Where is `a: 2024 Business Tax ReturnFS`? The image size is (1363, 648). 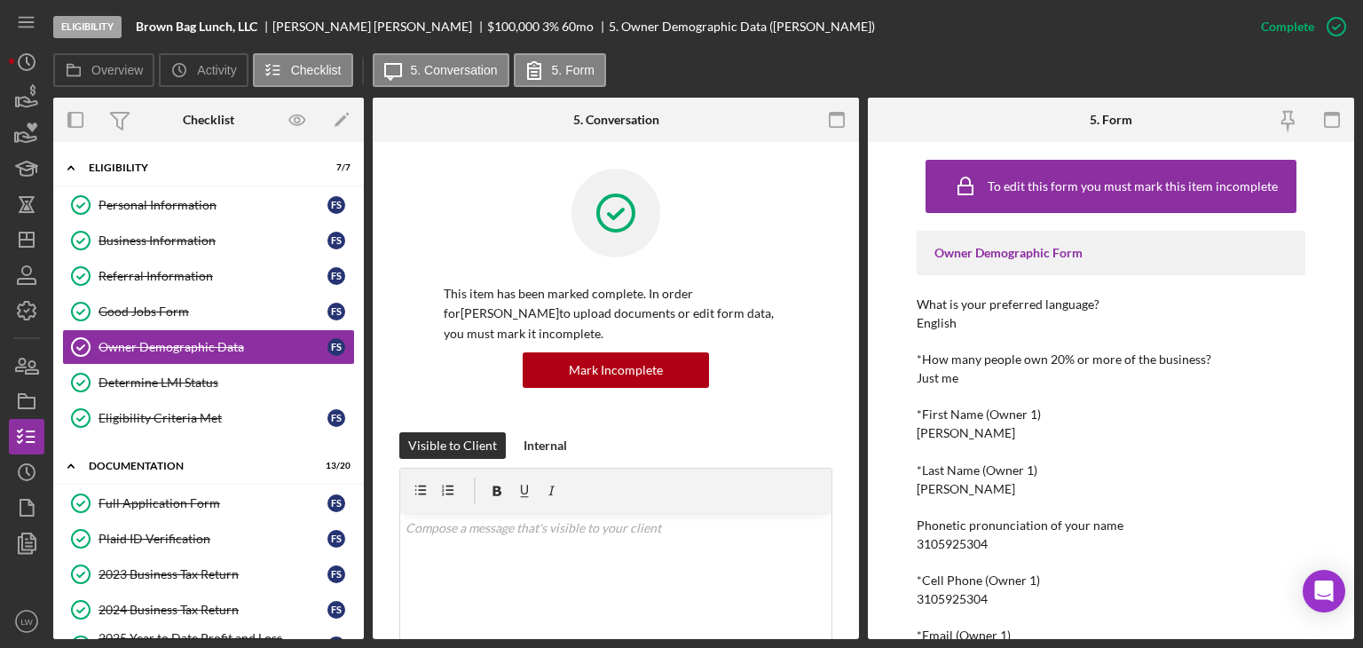 a: 2024 Business Tax ReturnFS is located at coordinates (208, 610).